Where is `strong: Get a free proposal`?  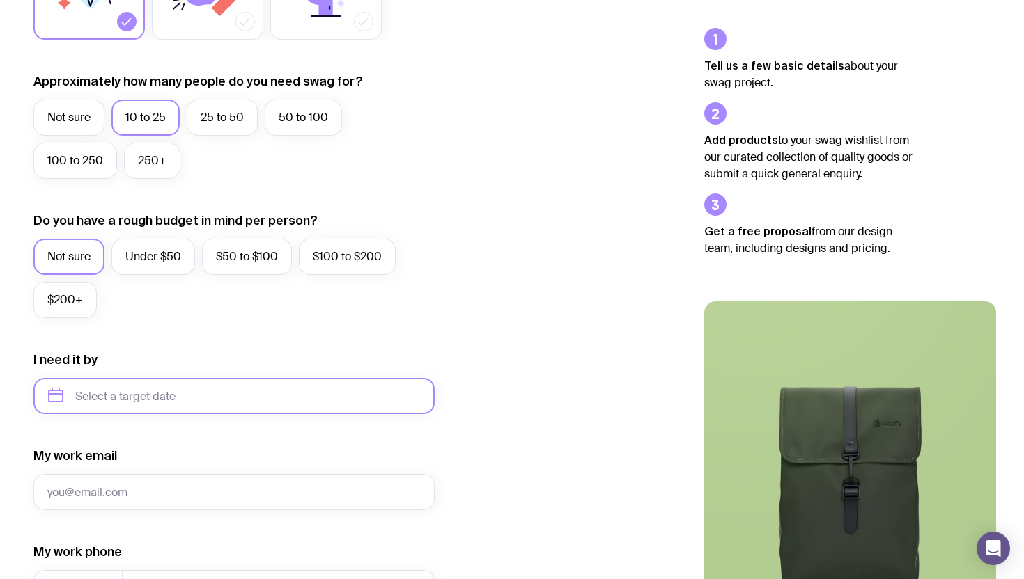 strong: Get a free proposal is located at coordinates (758, 231).